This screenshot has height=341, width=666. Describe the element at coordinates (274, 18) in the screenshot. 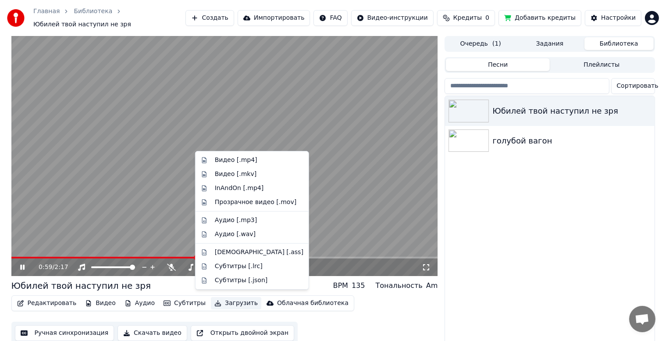

I see `button: Импортировать` at that location.